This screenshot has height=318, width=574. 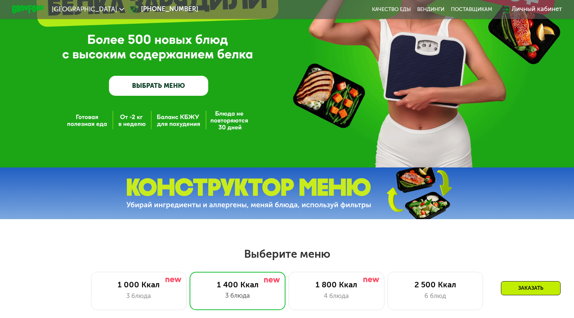 I want to click on a: Качество еды, so click(x=391, y=9).